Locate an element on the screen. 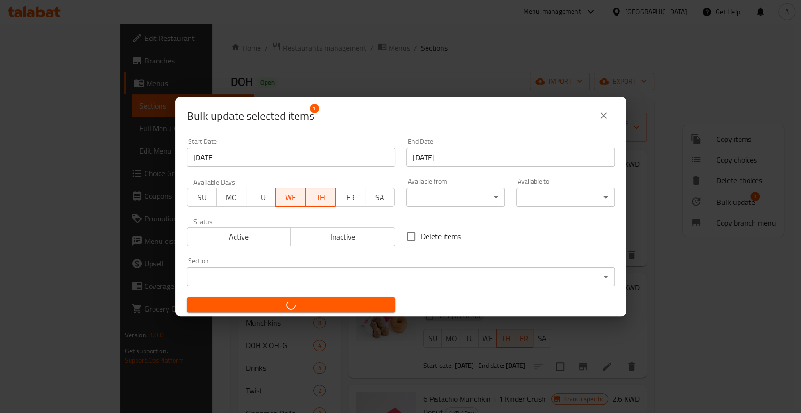 This screenshot has height=413, width=801. button: SU is located at coordinates (202, 197).